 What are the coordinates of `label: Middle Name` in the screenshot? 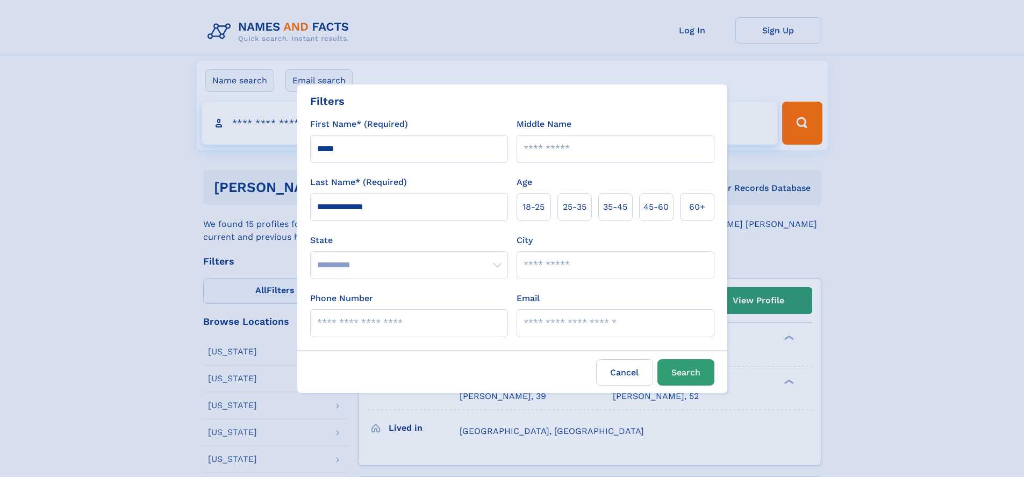 It's located at (544, 124).